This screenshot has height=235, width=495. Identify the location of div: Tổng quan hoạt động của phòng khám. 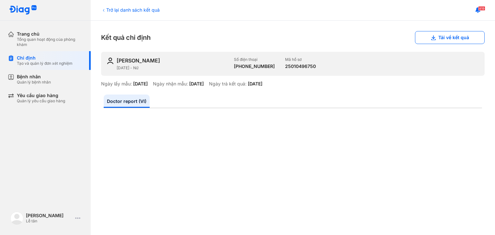
(50, 42).